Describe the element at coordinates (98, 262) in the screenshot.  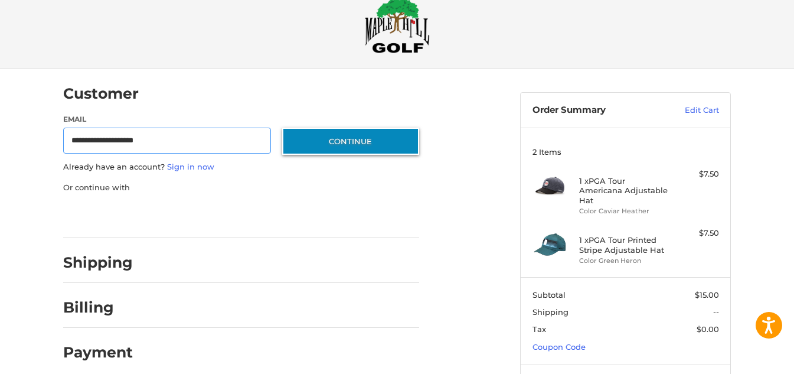
I see `h2: Shipping` at that location.